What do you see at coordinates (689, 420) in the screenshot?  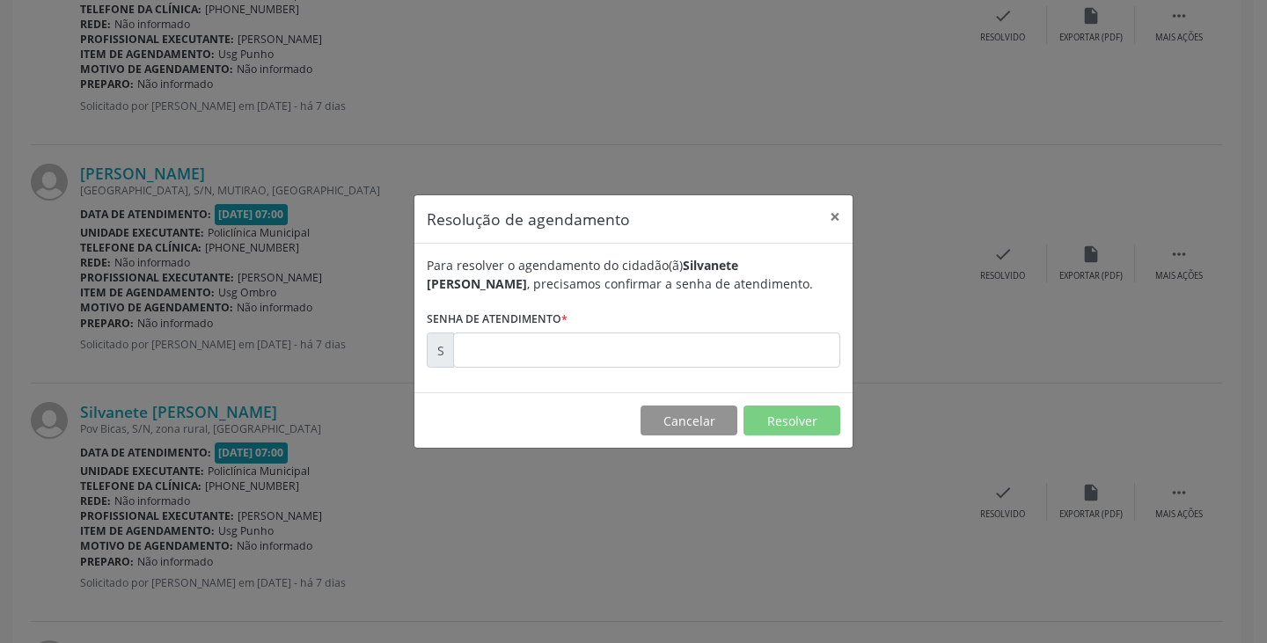 I see `button: Cancelar` at bounding box center [689, 420].